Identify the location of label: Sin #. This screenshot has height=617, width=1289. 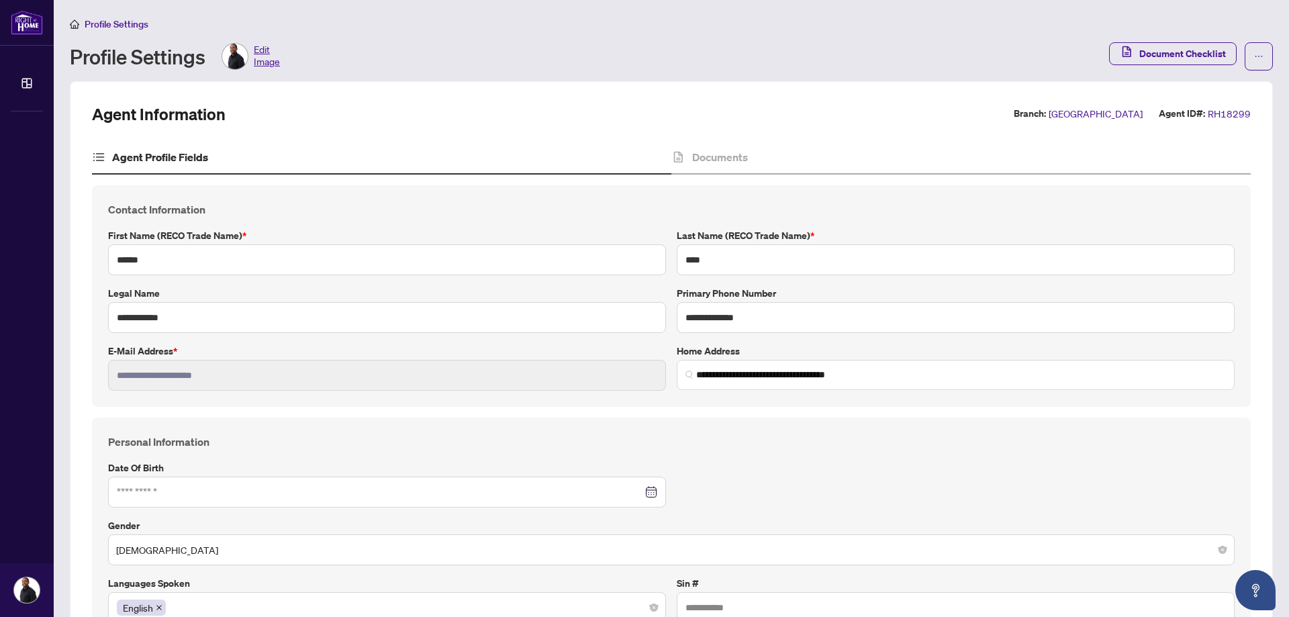
(955, 583).